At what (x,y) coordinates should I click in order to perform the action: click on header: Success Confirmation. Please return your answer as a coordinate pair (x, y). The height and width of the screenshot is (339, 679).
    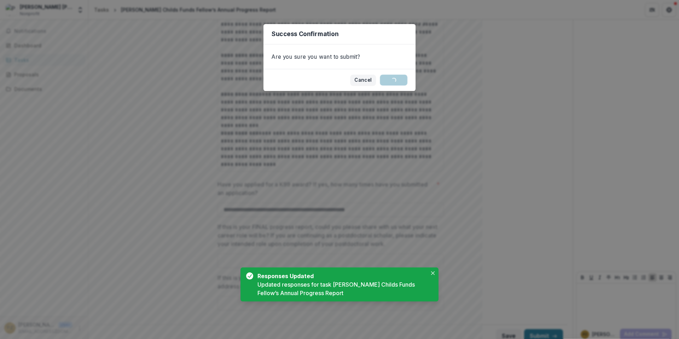
    Looking at the image, I should click on (339, 34).